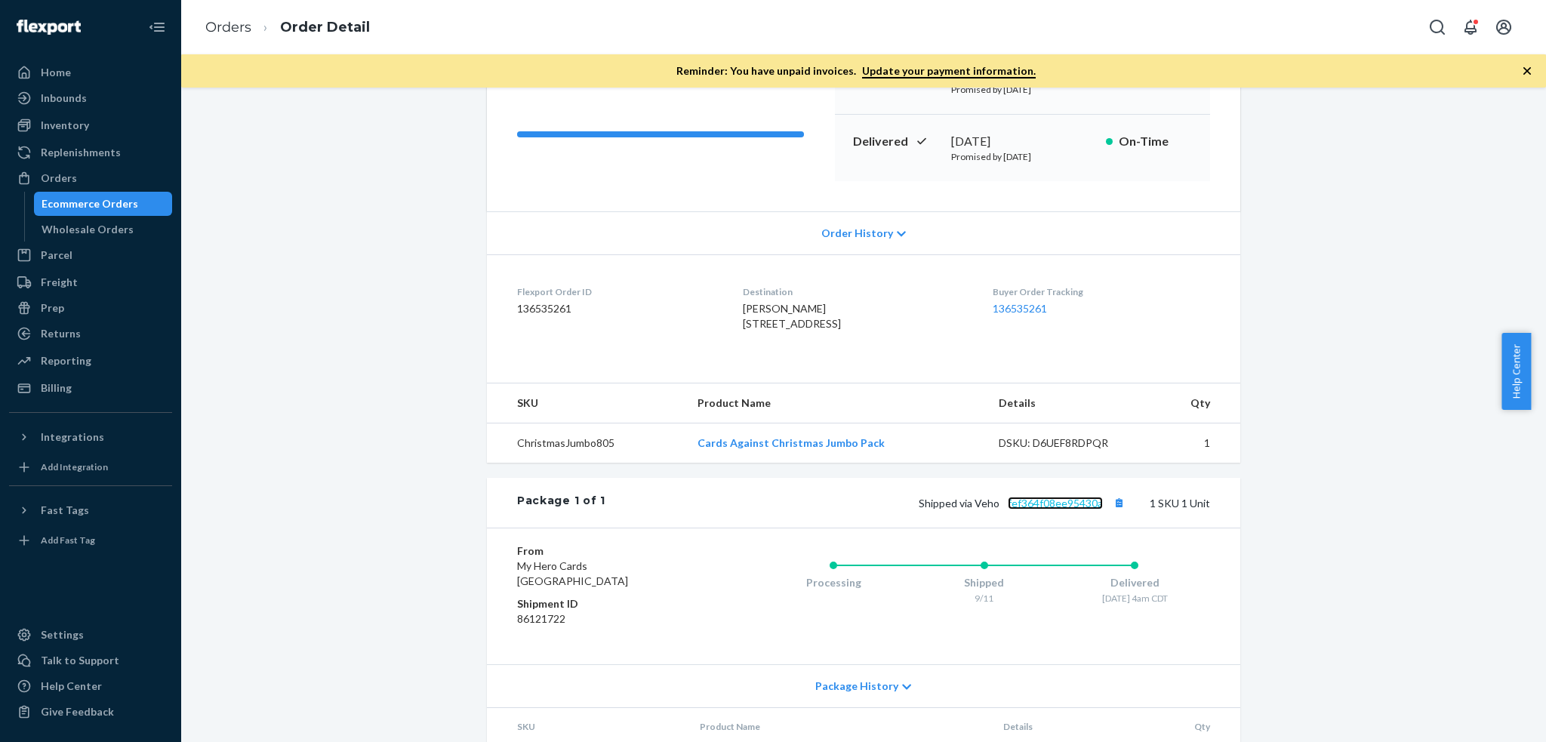  Describe the element at coordinates (618, 309) in the screenshot. I see `dd: 136535261` at that location.